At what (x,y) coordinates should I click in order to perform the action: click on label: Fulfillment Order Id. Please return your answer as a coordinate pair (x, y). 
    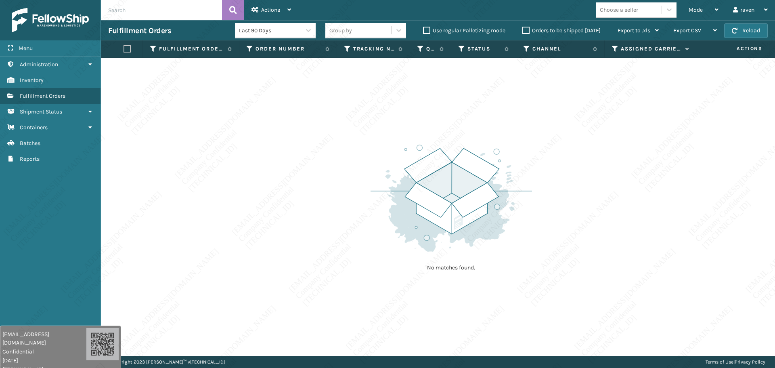
    Looking at the image, I should click on (191, 49).